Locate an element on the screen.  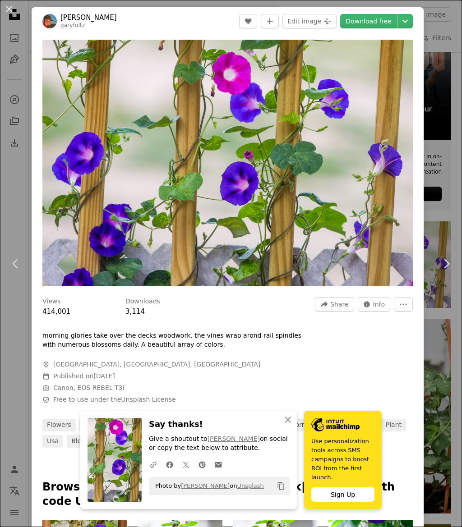
a: flowers is located at coordinates (59, 425).